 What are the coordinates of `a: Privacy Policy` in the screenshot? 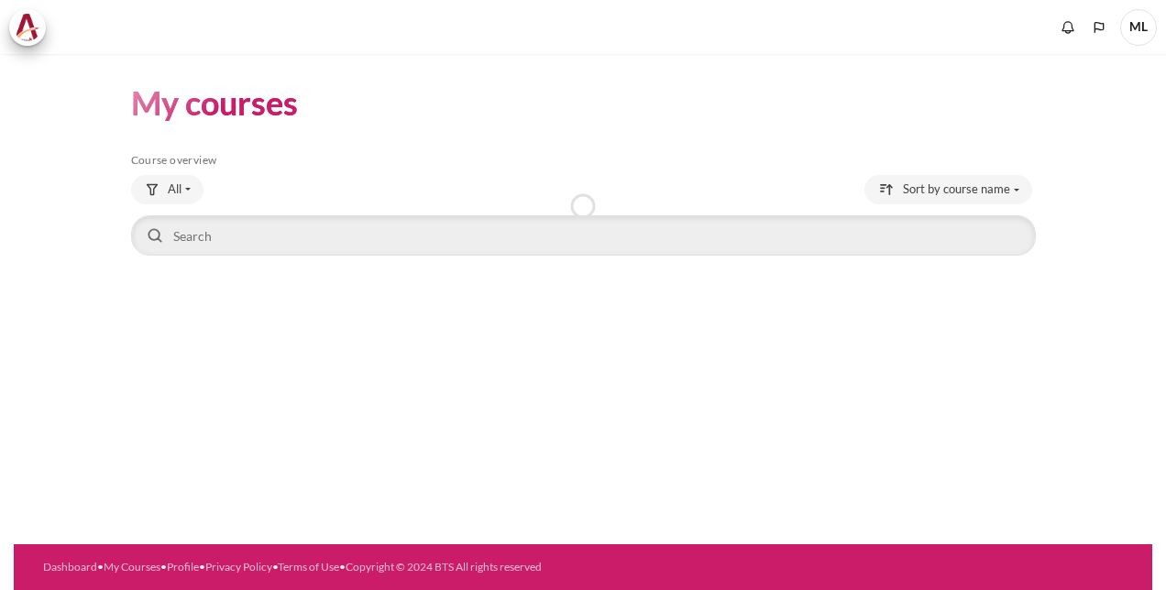 It's located at (238, 566).